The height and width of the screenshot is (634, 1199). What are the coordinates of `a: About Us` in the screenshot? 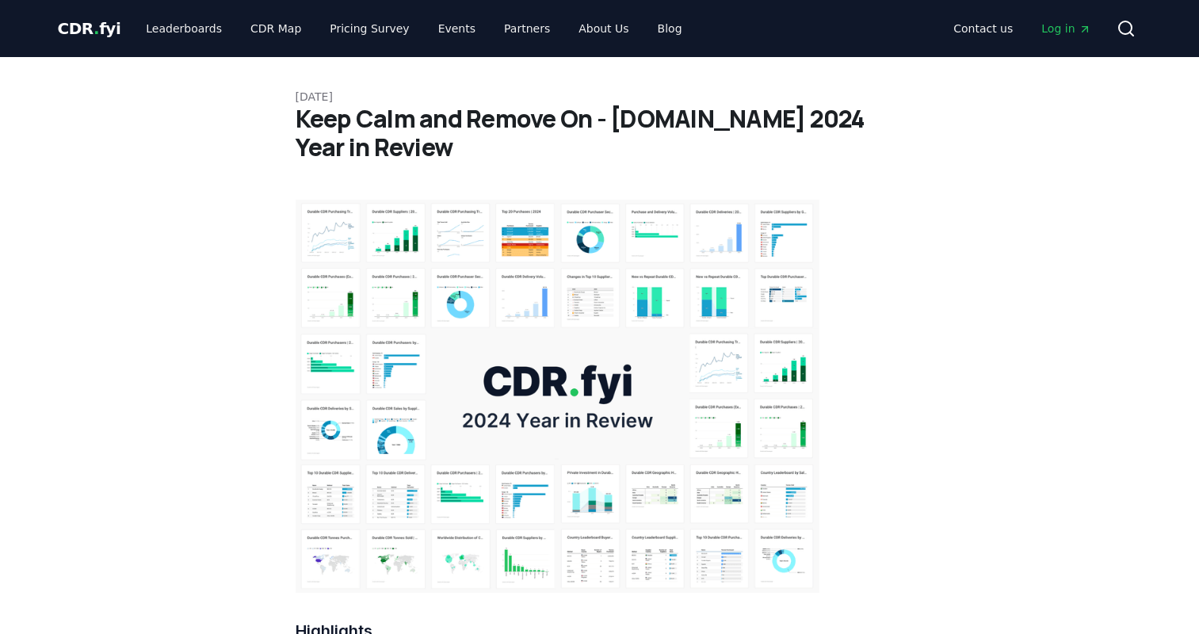 It's located at (603, 29).